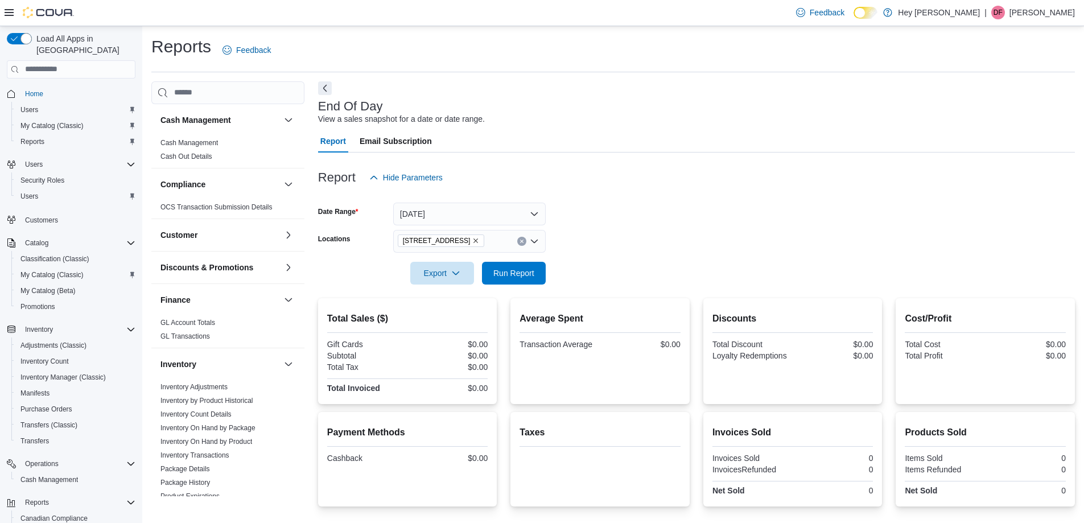  I want to click on div: Total Discount, so click(751, 344).